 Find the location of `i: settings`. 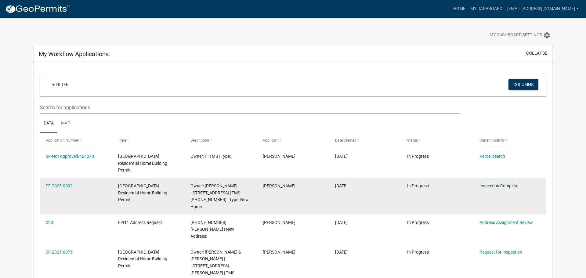

i: settings is located at coordinates (547, 35).